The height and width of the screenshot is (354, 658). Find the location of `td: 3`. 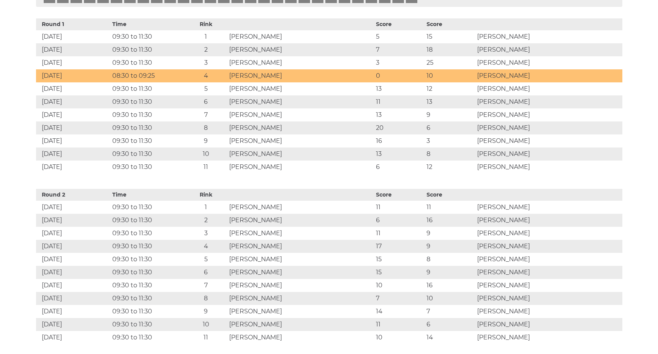

td: 3 is located at coordinates (206, 233).